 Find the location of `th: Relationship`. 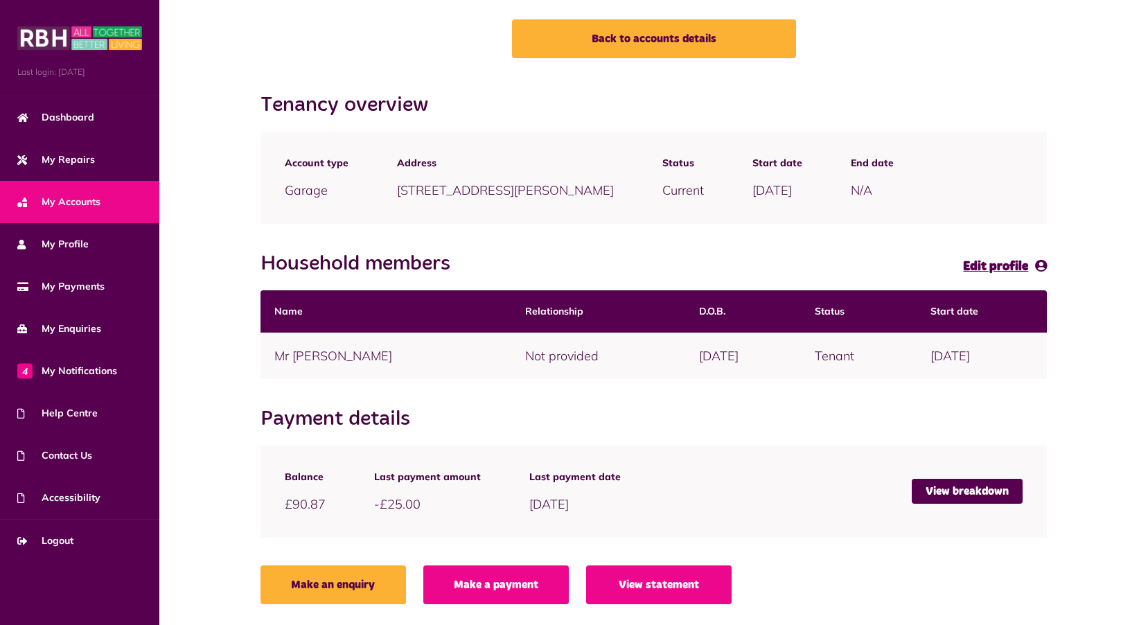

th: Relationship is located at coordinates (599, 311).